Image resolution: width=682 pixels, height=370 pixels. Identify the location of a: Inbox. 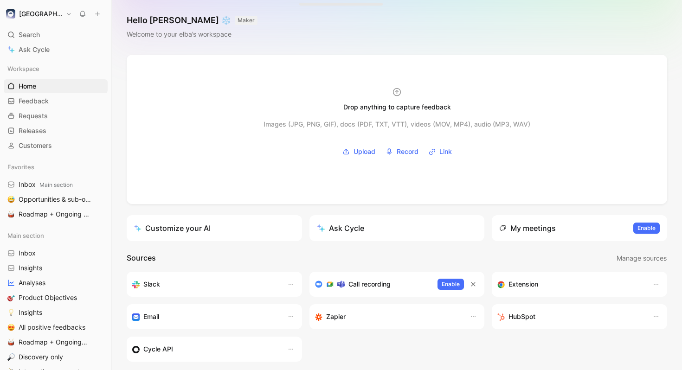
(56, 253).